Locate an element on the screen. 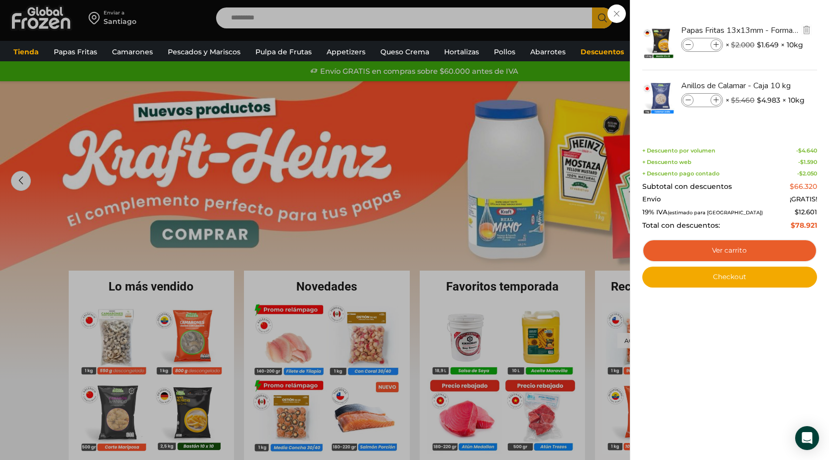 Image resolution: width=829 pixels, height=460 pixels. a: Appetizers is located at coordinates (346, 52).